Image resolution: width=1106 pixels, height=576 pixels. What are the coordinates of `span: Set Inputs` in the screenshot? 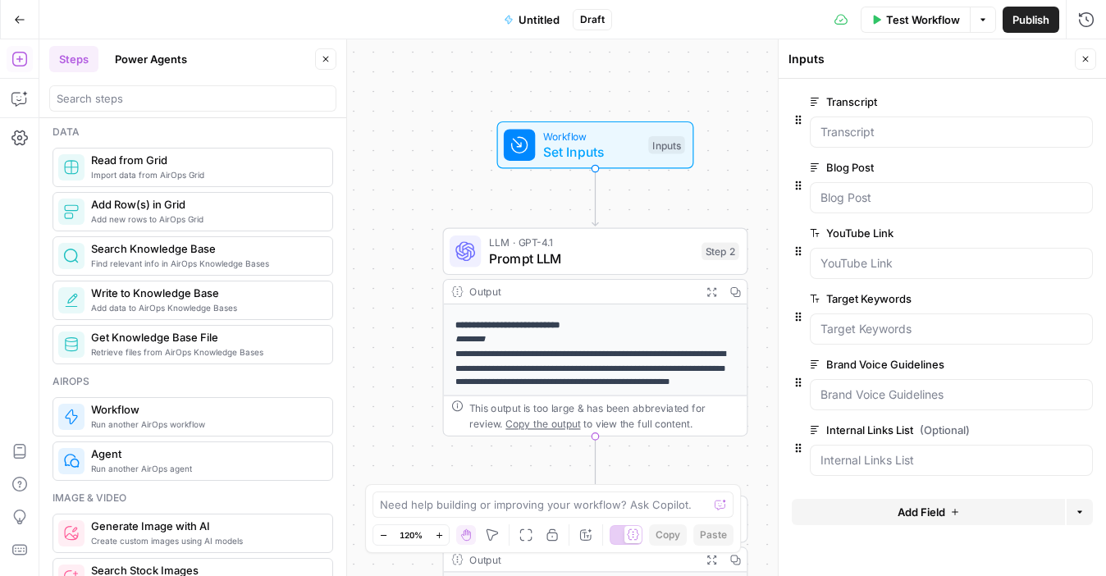 It's located at (592, 152).